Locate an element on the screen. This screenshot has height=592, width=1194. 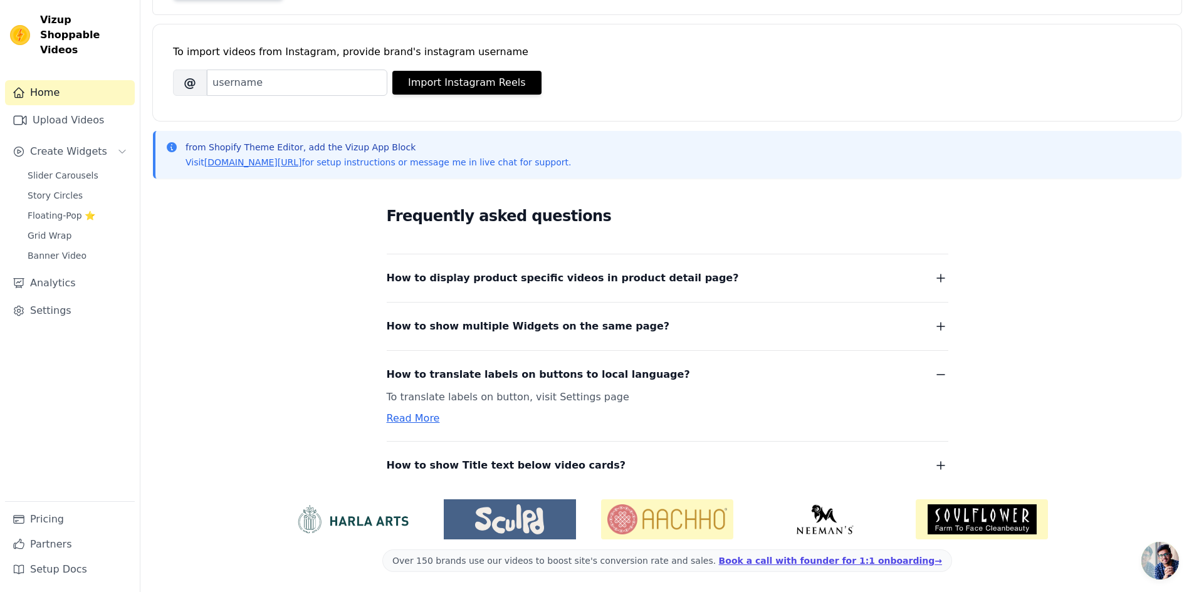
span: How to show Title text below video cards? is located at coordinates (506, 466).